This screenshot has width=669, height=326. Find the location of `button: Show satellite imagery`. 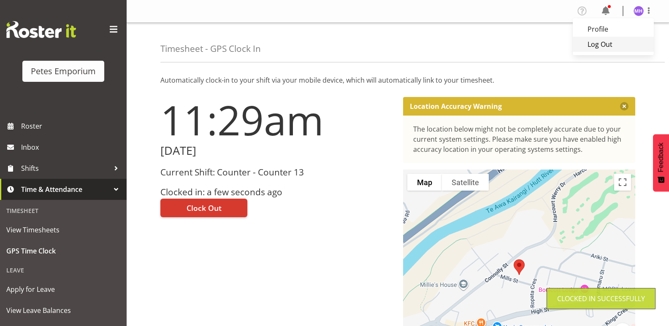

button: Show satellite imagery is located at coordinates (465, 182).